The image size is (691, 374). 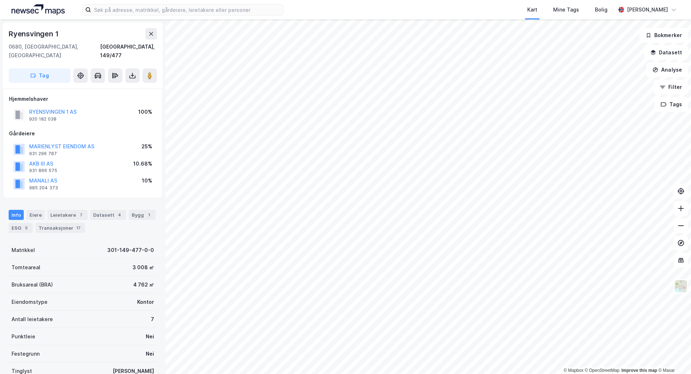 I want to click on div: Kart, so click(x=532, y=10).